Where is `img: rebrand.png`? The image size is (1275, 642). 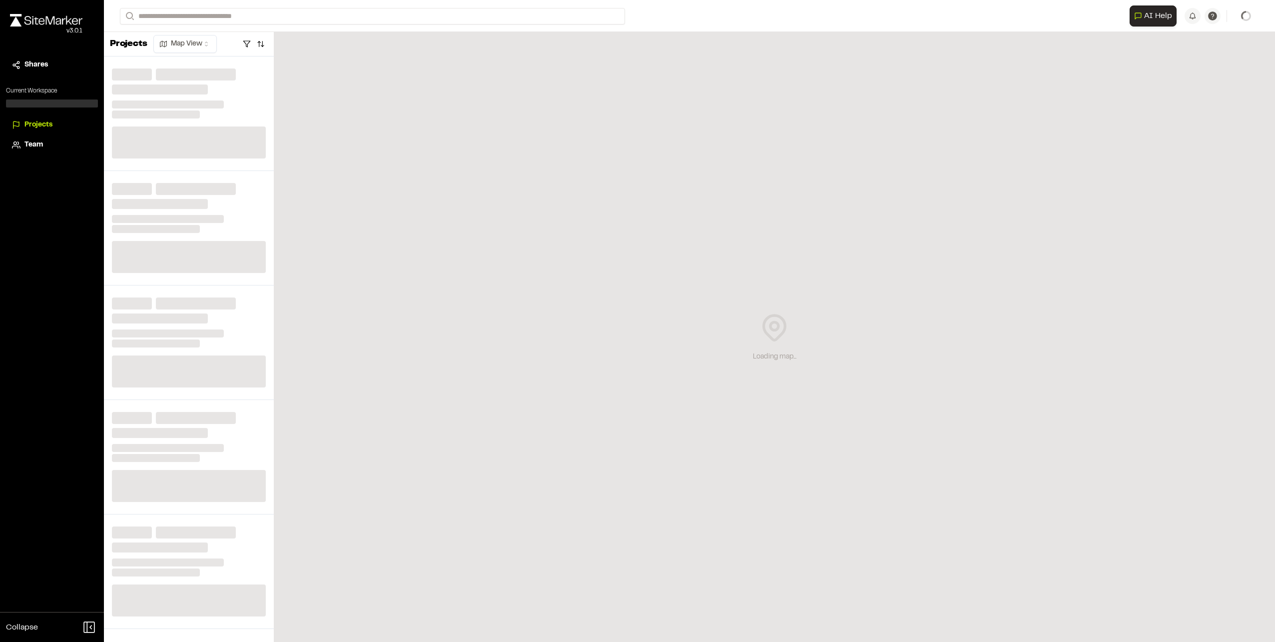 img: rebrand.png is located at coordinates (46, 20).